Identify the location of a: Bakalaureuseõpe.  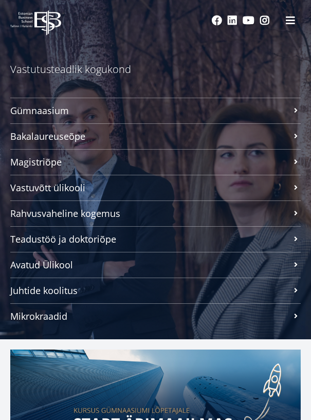
(155, 136).